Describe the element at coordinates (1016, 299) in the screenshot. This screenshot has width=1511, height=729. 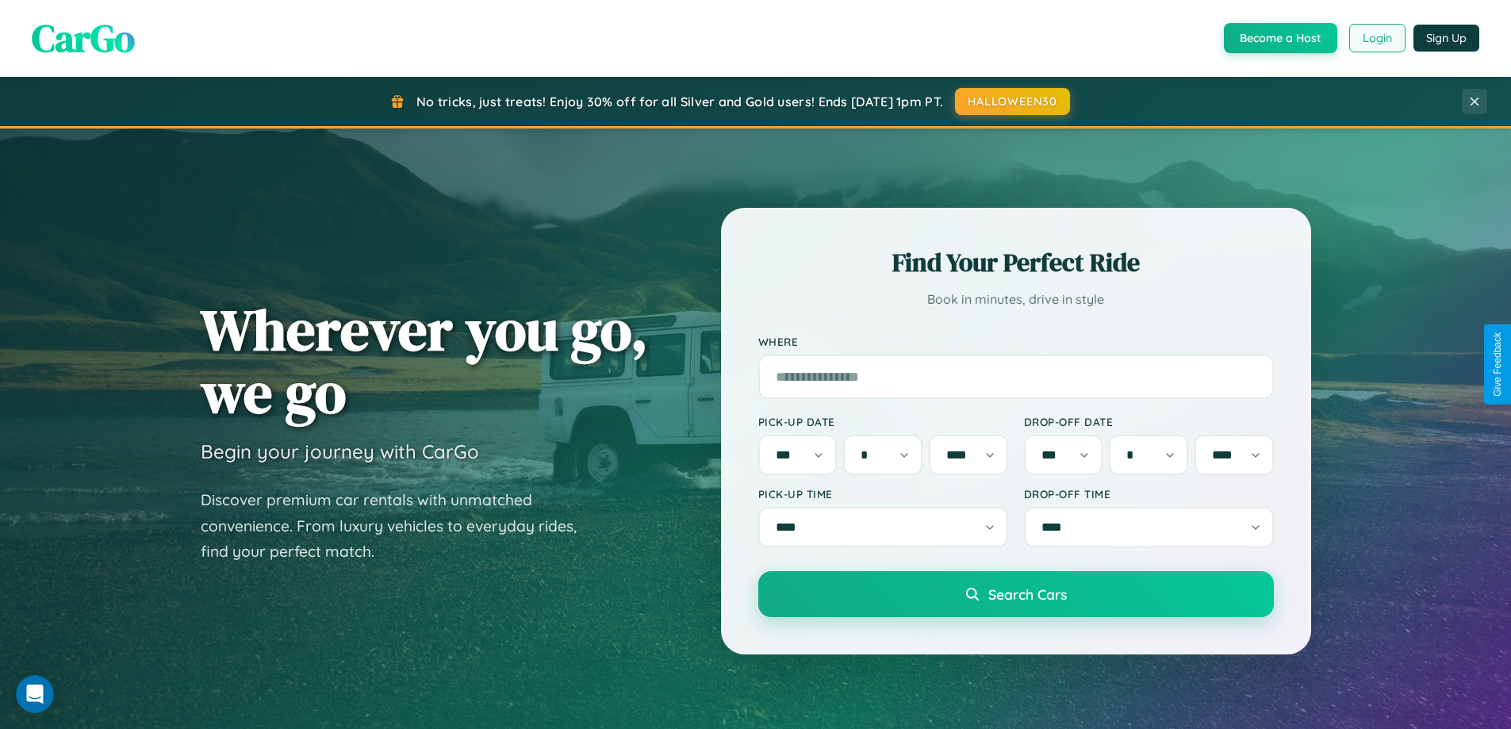
I see `p: Book in minutes, drive in style` at that location.